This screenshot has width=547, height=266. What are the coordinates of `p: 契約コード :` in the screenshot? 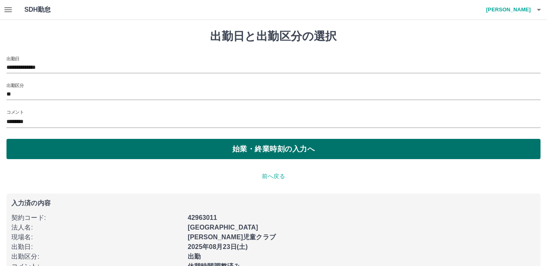 It's located at (97, 218).